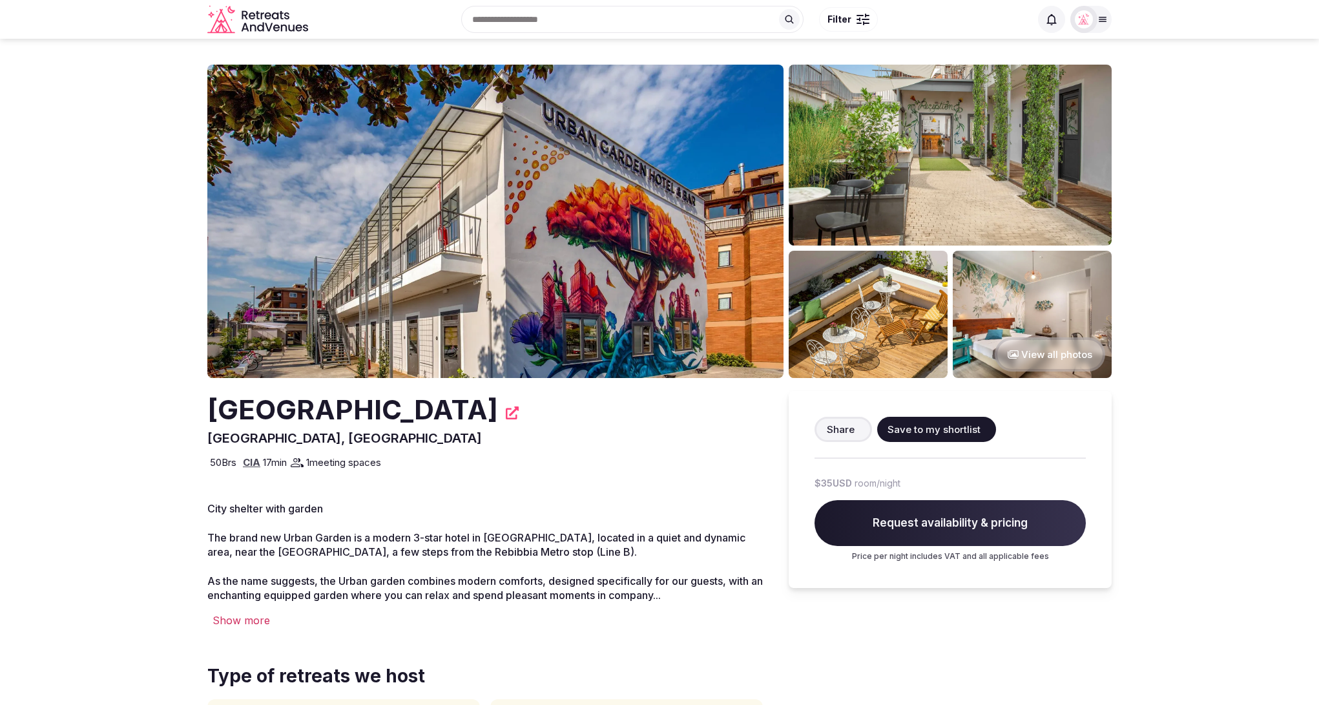 The image size is (1319, 705). Describe the element at coordinates (223, 462) in the screenshot. I see `span: 50 Brs` at that location.